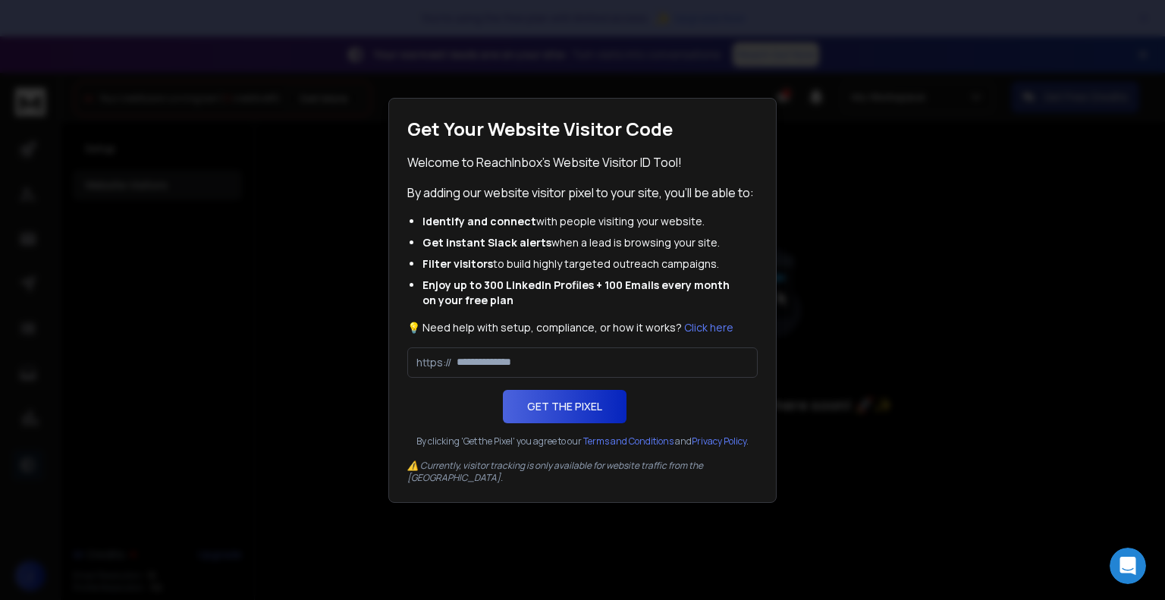  What do you see at coordinates (719, 441) in the screenshot?
I see `a: Privacy Policy` at bounding box center [719, 441].